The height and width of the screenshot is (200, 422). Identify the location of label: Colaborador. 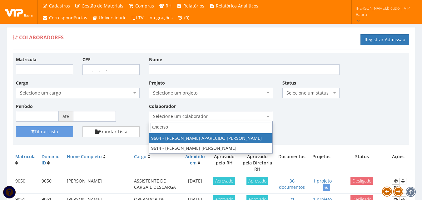
(163, 107).